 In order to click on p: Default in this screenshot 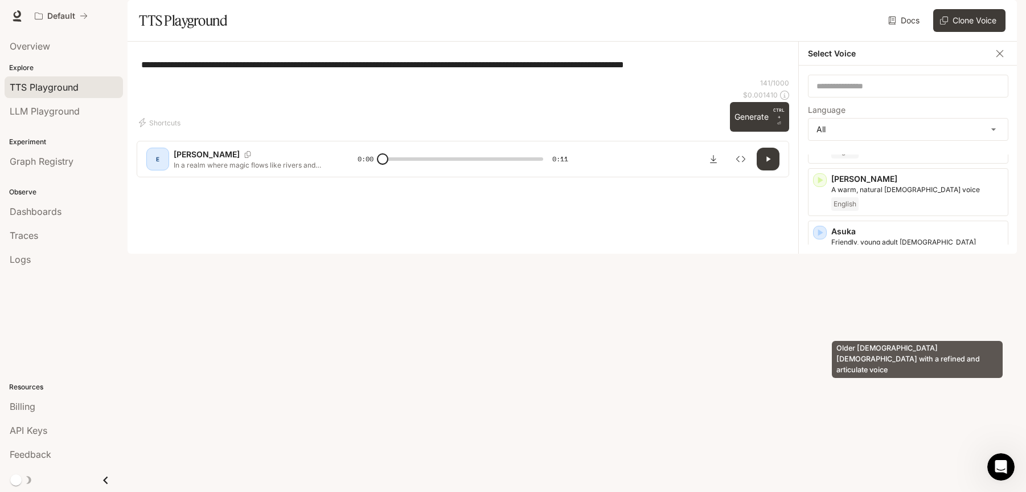, I will do `click(61, 16)`.